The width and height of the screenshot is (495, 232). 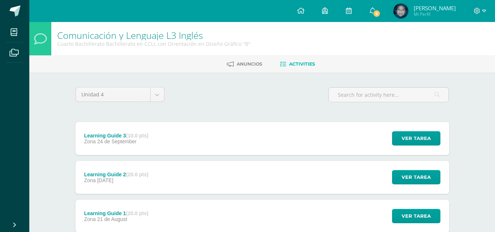 What do you see at coordinates (116, 175) in the screenshot?
I see `div: Learning Guide 2` at bounding box center [116, 175].